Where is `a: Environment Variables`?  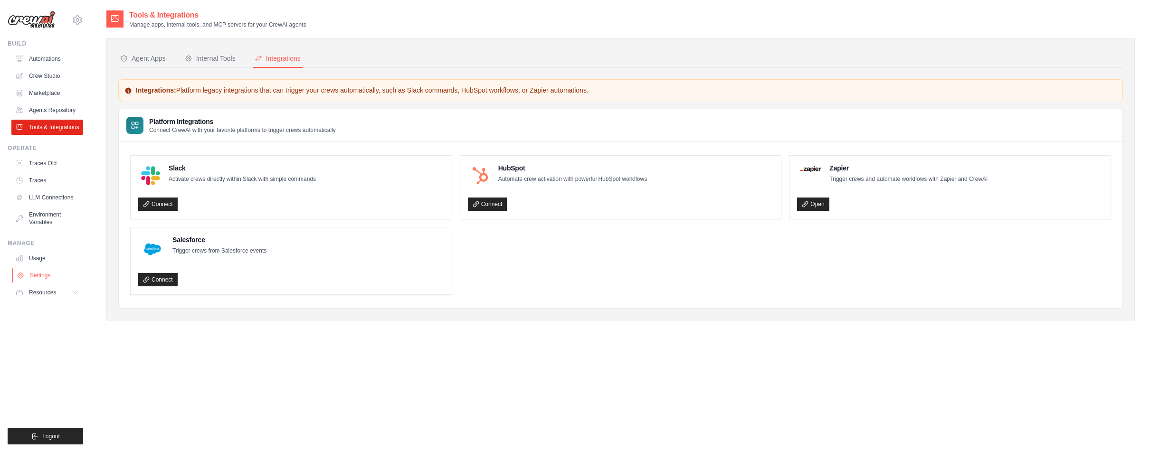
a: Environment Variables is located at coordinates (47, 219).